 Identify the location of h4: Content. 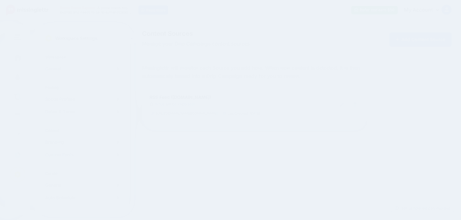
(82, 130).